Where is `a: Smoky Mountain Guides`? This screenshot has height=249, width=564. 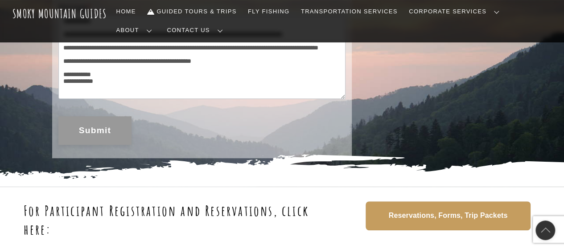
a: Smoky Mountain Guides is located at coordinates (60, 13).